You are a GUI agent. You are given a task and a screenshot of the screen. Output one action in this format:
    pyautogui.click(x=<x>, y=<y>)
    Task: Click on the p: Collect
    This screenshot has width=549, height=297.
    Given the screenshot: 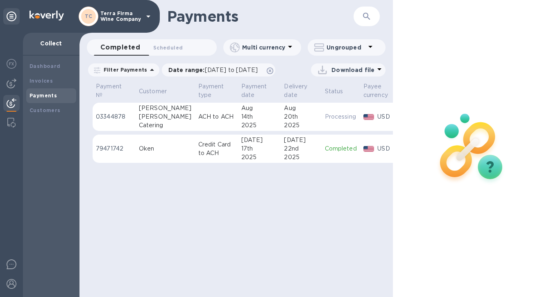 What is the action you would take?
    pyautogui.click(x=51, y=43)
    